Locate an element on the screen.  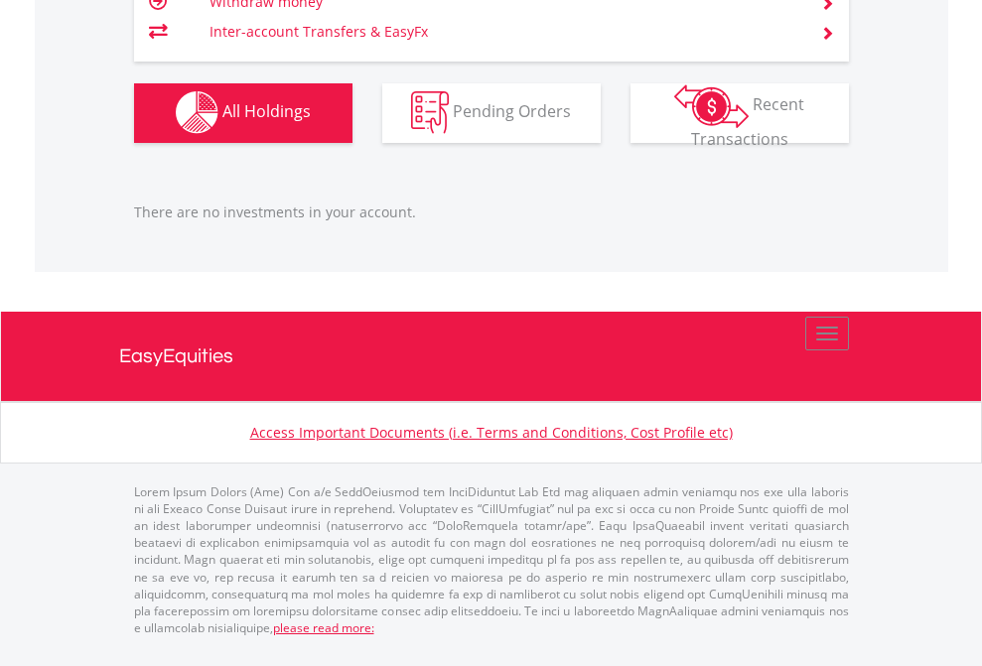
span: Recent Transactions is located at coordinates (747, 121).